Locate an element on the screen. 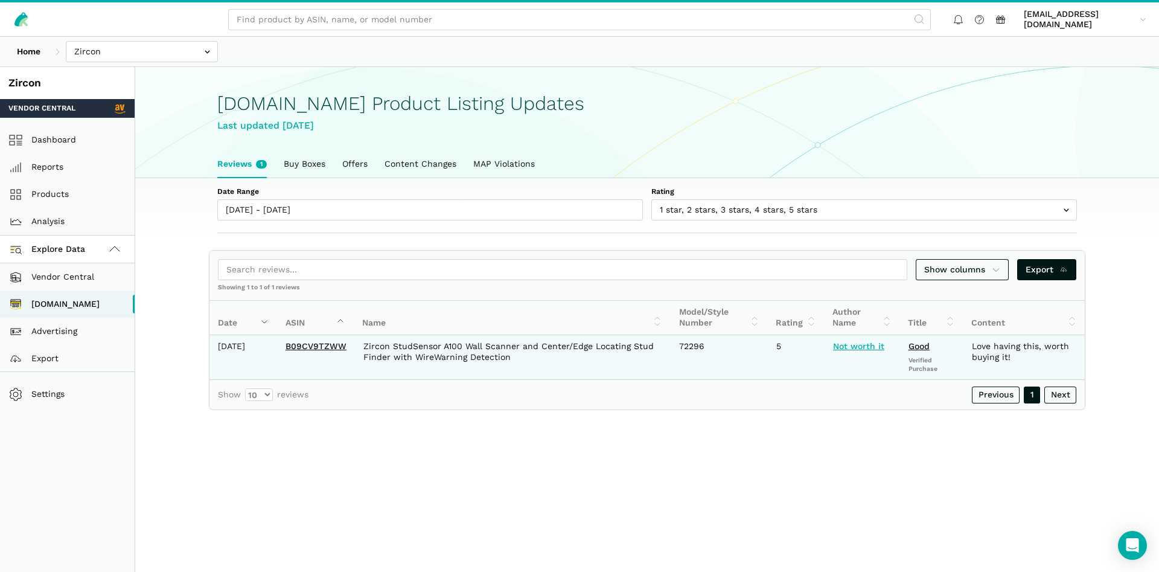  th: Date: activate to sort column ascending is located at coordinates (243, 317).